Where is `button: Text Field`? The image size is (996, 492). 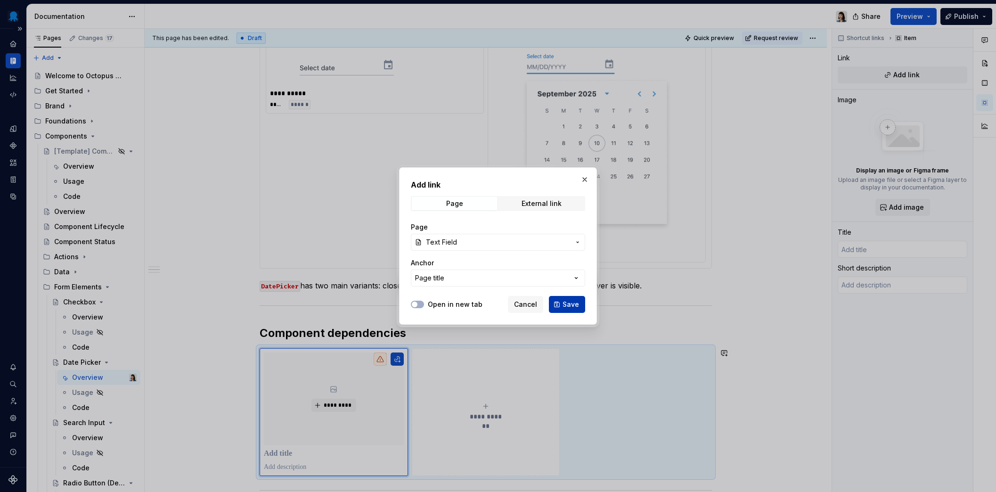 button: Text Field is located at coordinates (498, 242).